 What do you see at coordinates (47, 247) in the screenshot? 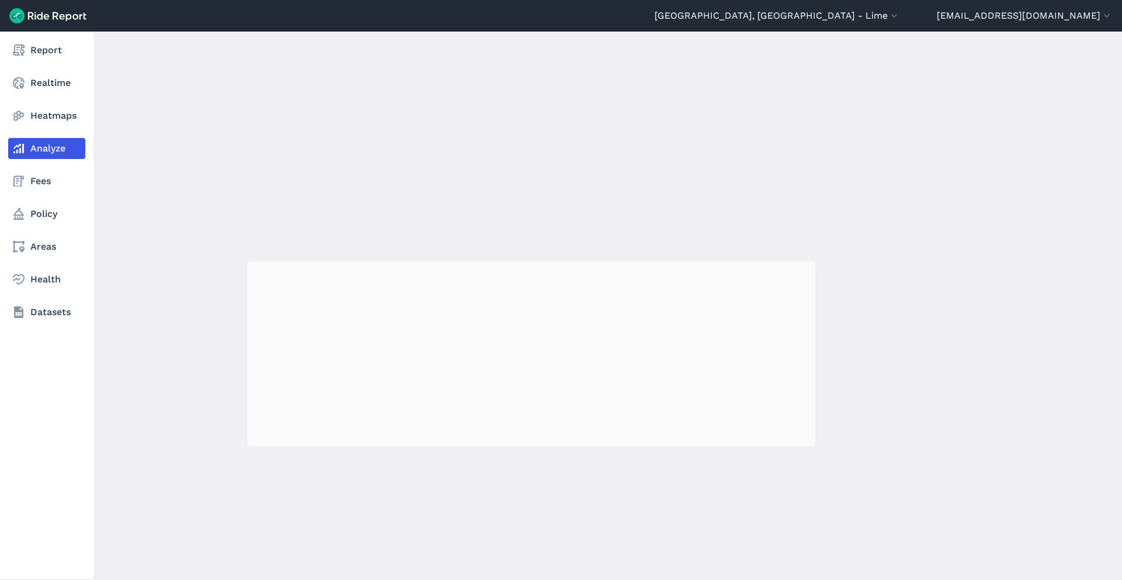
I see `a: Areas` at bounding box center [47, 247].